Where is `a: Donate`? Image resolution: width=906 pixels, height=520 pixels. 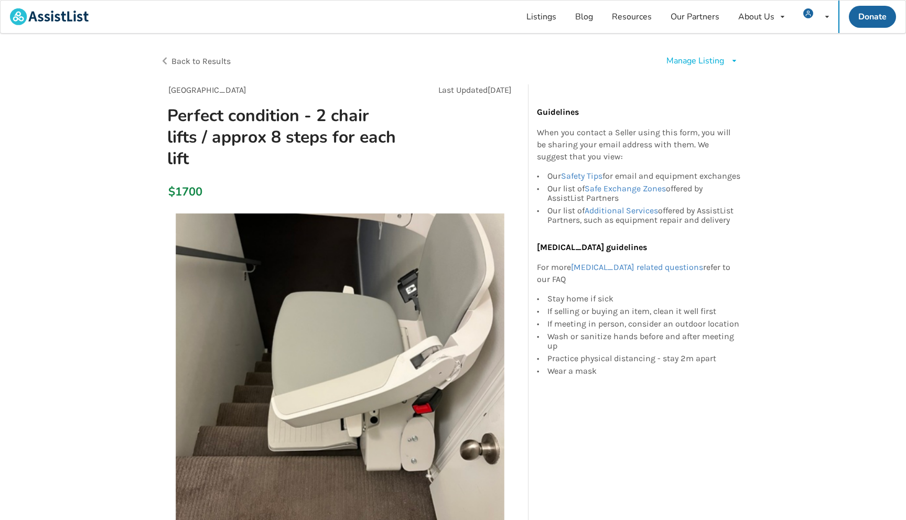
a: Donate is located at coordinates (872, 17).